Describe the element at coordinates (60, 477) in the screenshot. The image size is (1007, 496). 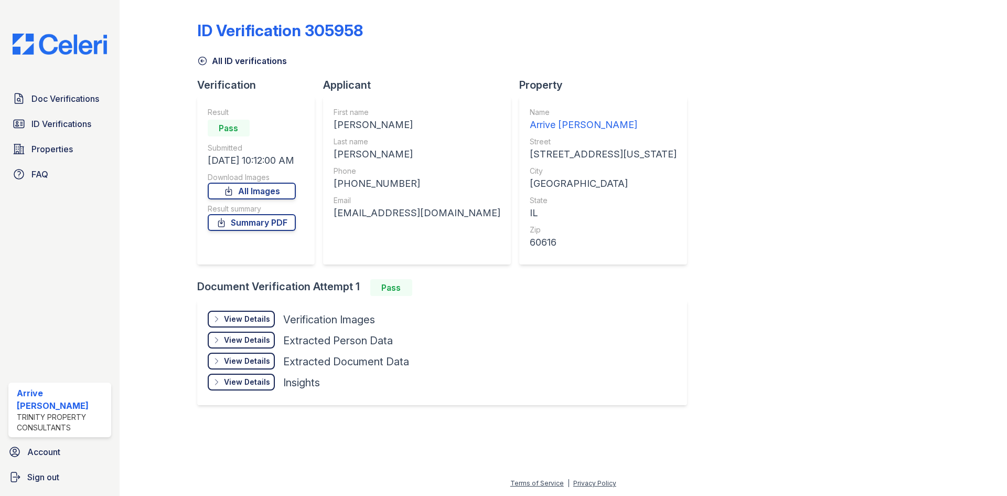
I see `button: Sign out` at that location.